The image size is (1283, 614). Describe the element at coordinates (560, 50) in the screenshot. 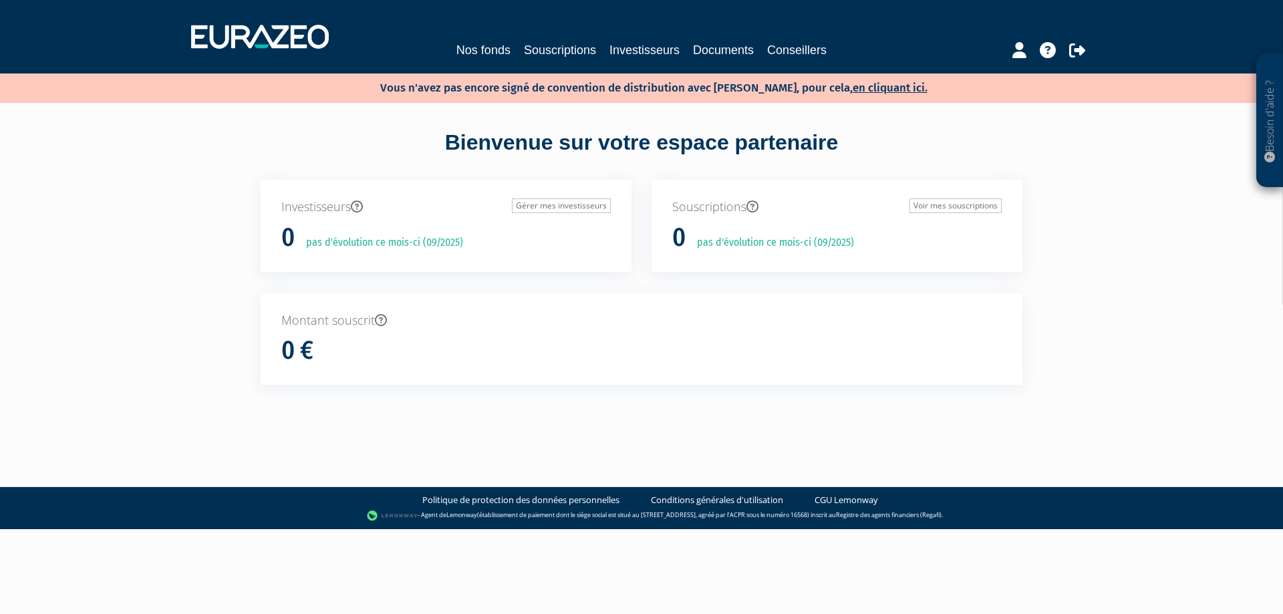

I see `a: Souscriptions` at that location.